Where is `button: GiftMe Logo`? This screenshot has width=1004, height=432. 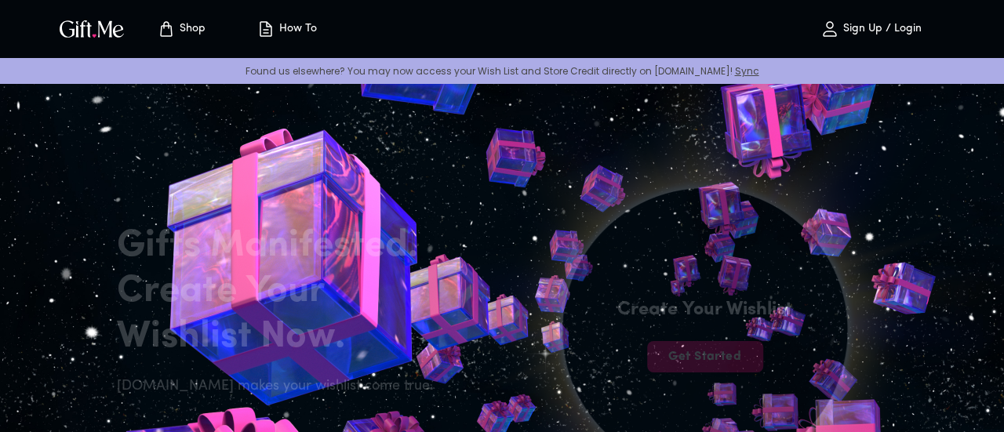 button: GiftMe Logo is located at coordinates (92, 29).